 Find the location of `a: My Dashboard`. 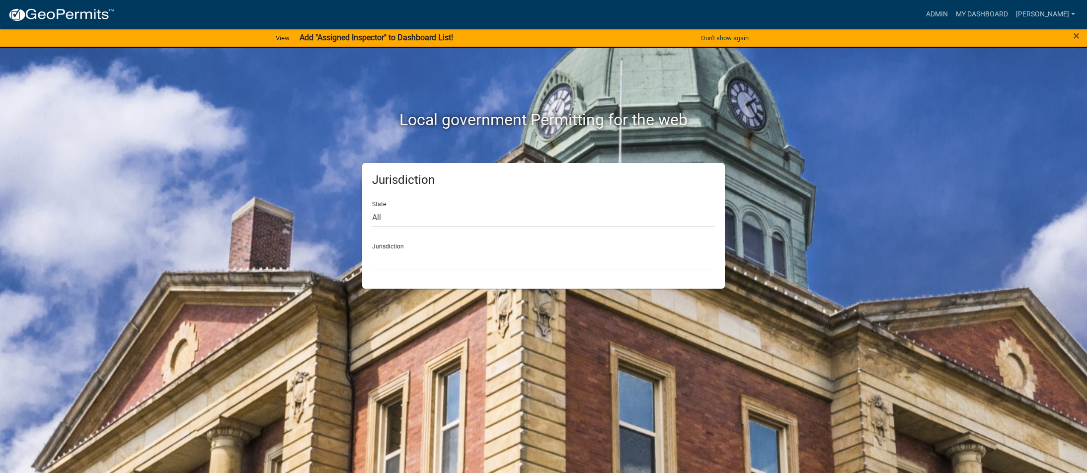

a: My Dashboard is located at coordinates (982, 14).